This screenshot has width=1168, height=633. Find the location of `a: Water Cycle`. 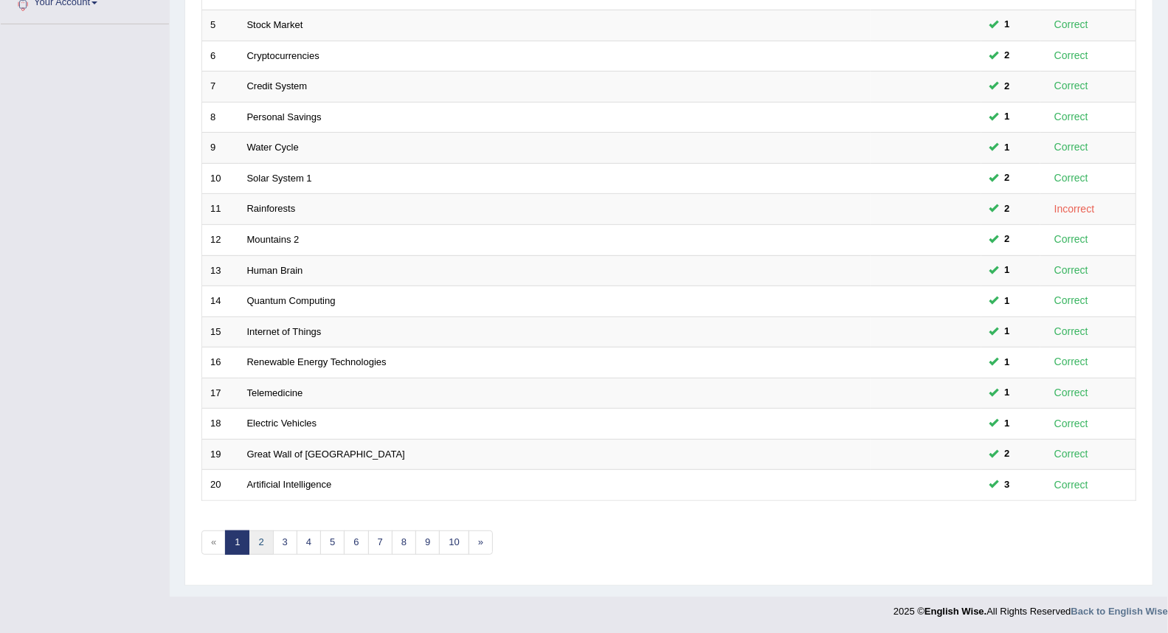

a: Water Cycle is located at coordinates (273, 147).